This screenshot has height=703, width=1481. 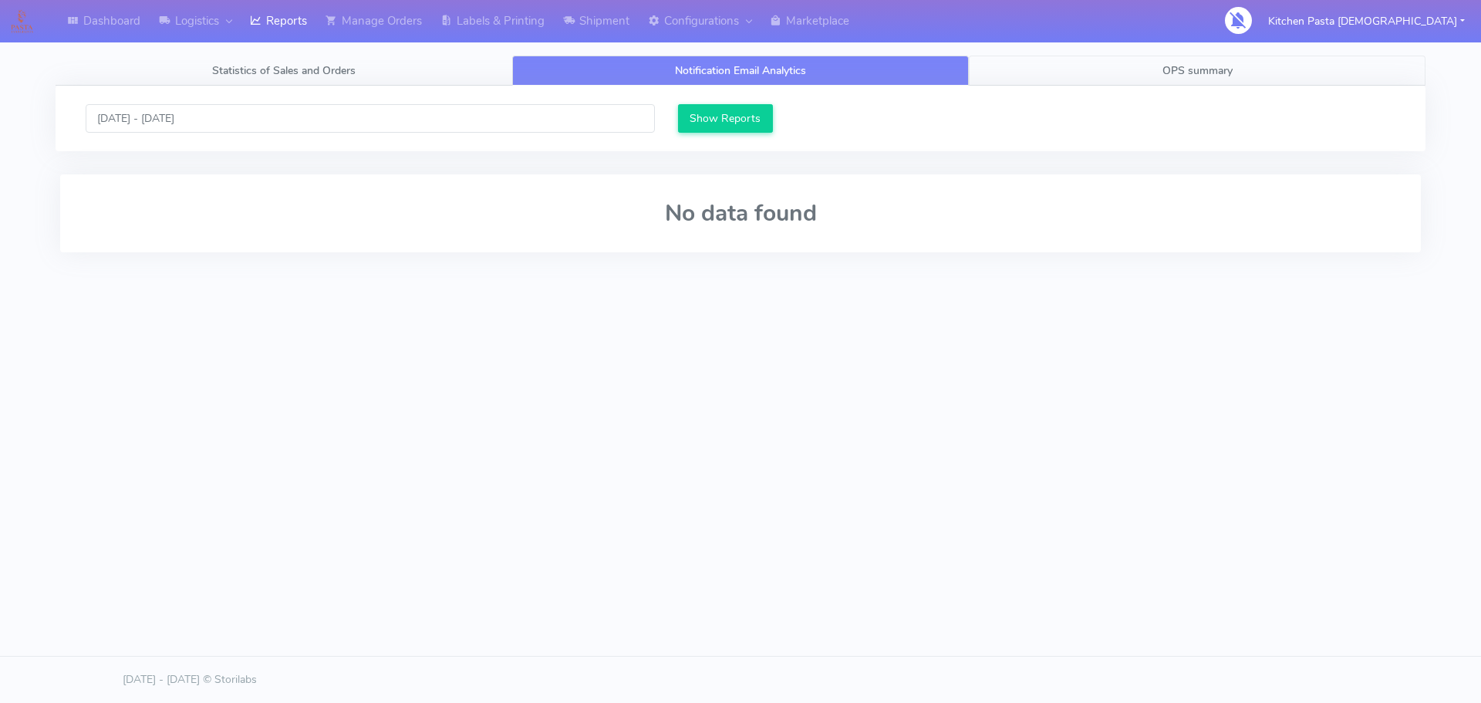 What do you see at coordinates (1197, 70) in the screenshot?
I see `span: OPS summary` at bounding box center [1197, 70].